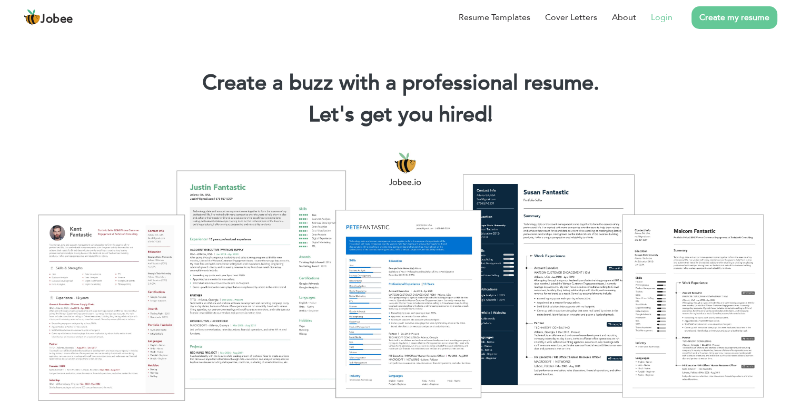  I want to click on h1: Create a buzz with a professional resume., so click(400, 83).